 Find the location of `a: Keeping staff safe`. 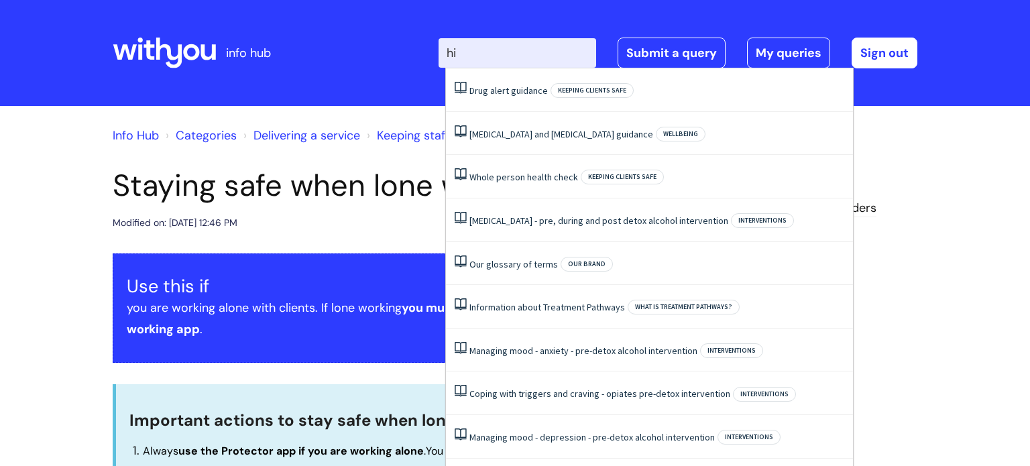

a: Keeping staff safe is located at coordinates (427, 136).